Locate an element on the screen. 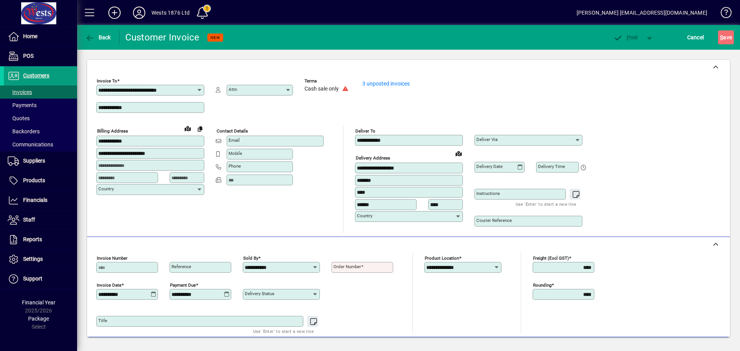 The image size is (740, 351). span: Financial Year is located at coordinates (39, 303).